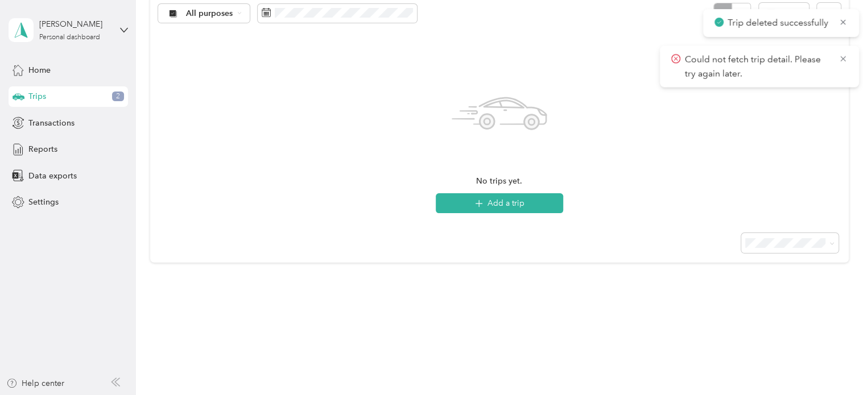 This screenshot has width=868, height=395. Describe the element at coordinates (37, 96) in the screenshot. I see `span: Trips` at that location.